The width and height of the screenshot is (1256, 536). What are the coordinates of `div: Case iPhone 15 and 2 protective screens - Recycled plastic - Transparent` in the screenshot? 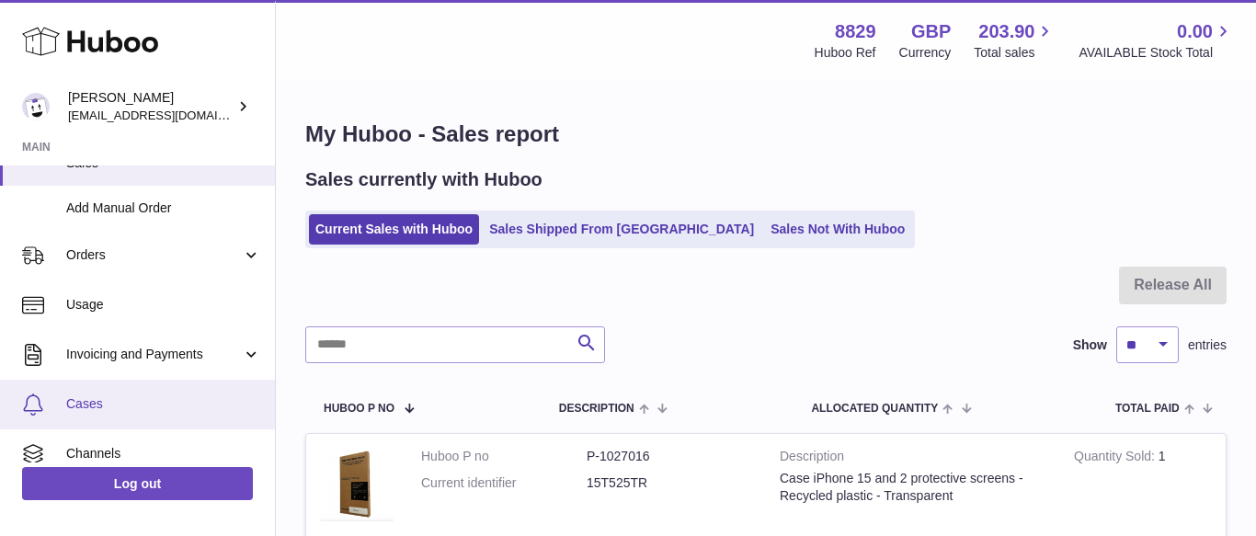 It's located at (913, 487).